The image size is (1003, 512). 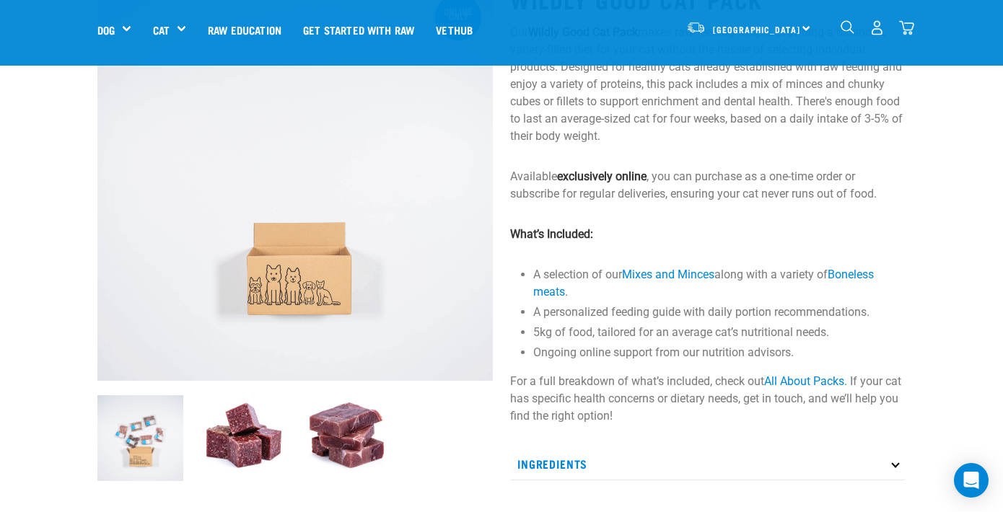 I want to click on a: Dog, so click(x=106, y=30).